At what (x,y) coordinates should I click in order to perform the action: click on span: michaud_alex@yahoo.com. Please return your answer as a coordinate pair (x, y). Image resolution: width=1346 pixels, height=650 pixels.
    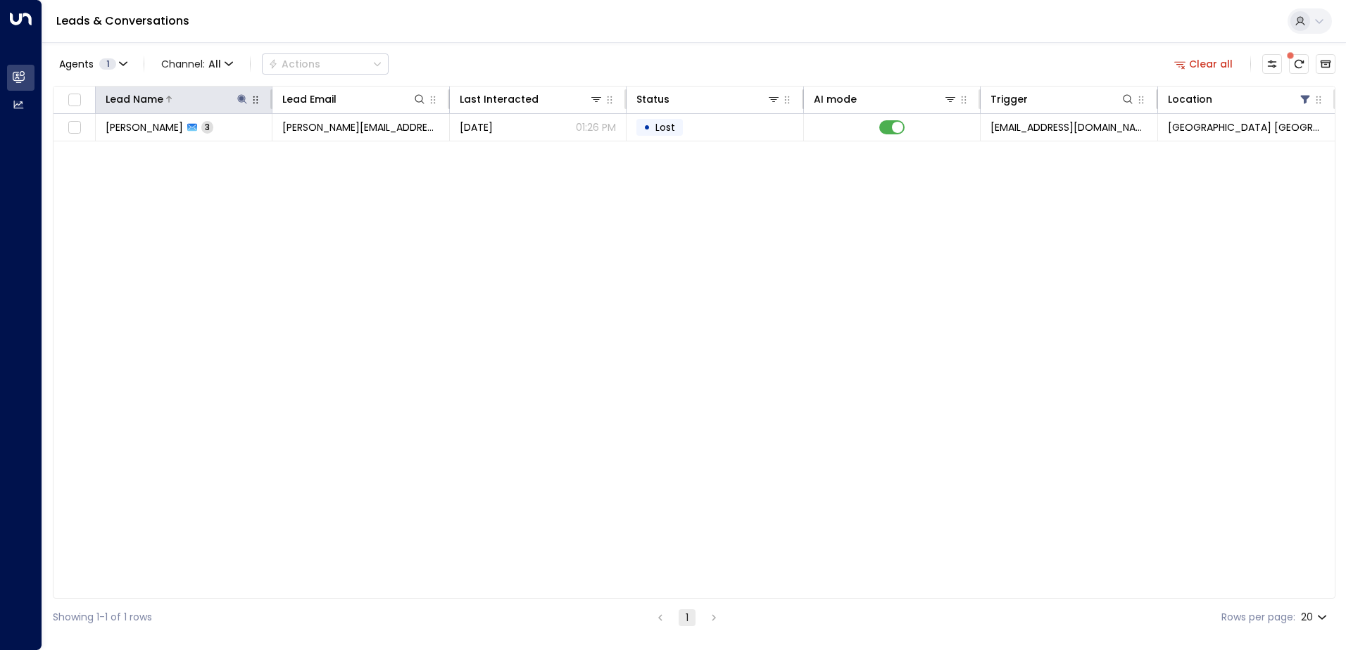
    Looking at the image, I should click on (360, 127).